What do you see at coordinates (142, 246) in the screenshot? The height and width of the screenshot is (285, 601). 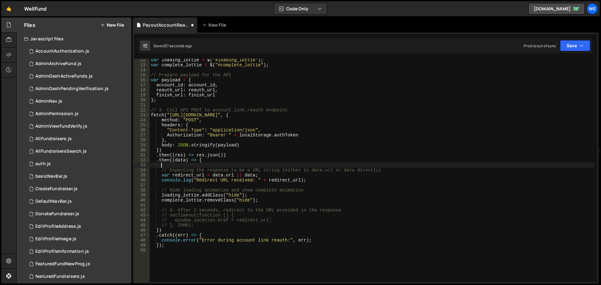 I see `div: 49` at bounding box center [142, 246].